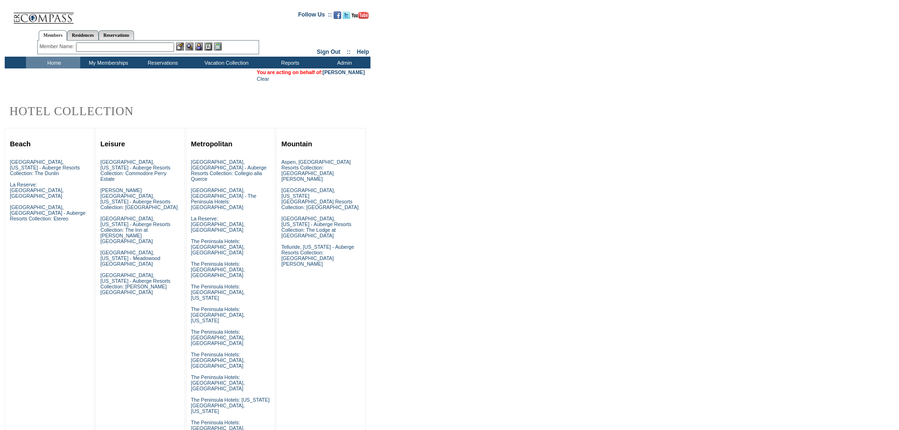 The height and width of the screenshot is (430, 899). Describe the element at coordinates (58, 46) in the screenshot. I see `div: Member Name:` at that location.